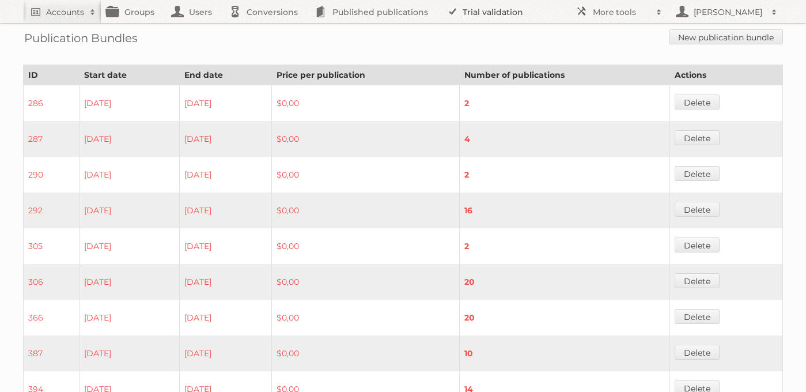 This screenshot has width=806, height=392. What do you see at coordinates (468, 210) in the screenshot?
I see `strong: 16` at bounding box center [468, 210].